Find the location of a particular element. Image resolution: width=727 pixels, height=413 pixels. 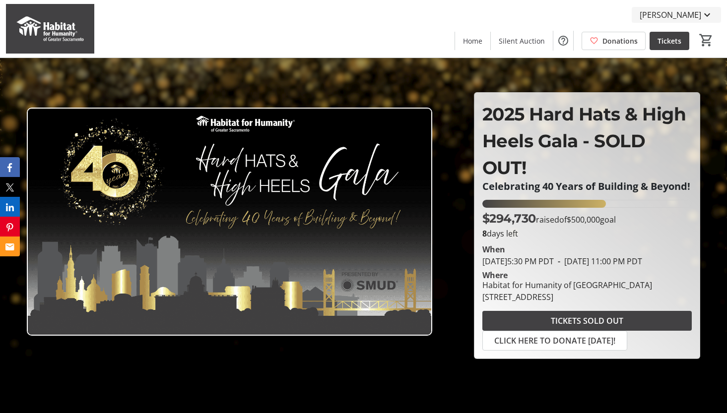

button: Help is located at coordinates (563, 41).